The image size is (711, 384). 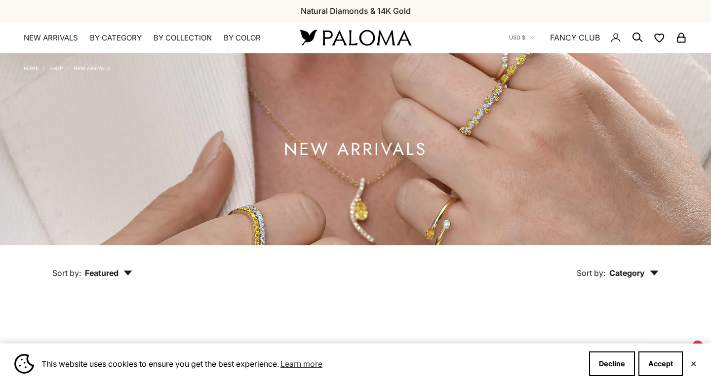 What do you see at coordinates (617, 266) in the screenshot?
I see `button: Sort by: Category` at bounding box center [617, 266].